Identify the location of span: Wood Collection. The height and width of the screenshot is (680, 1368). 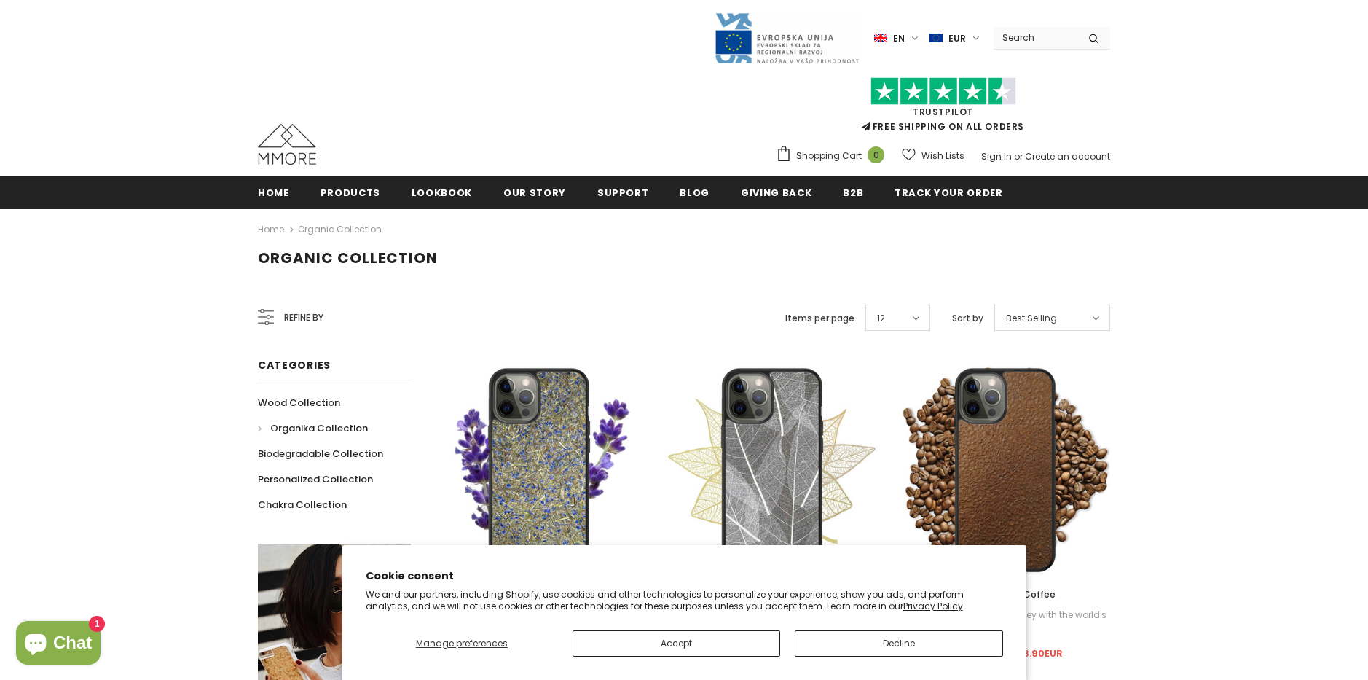
(299, 402).